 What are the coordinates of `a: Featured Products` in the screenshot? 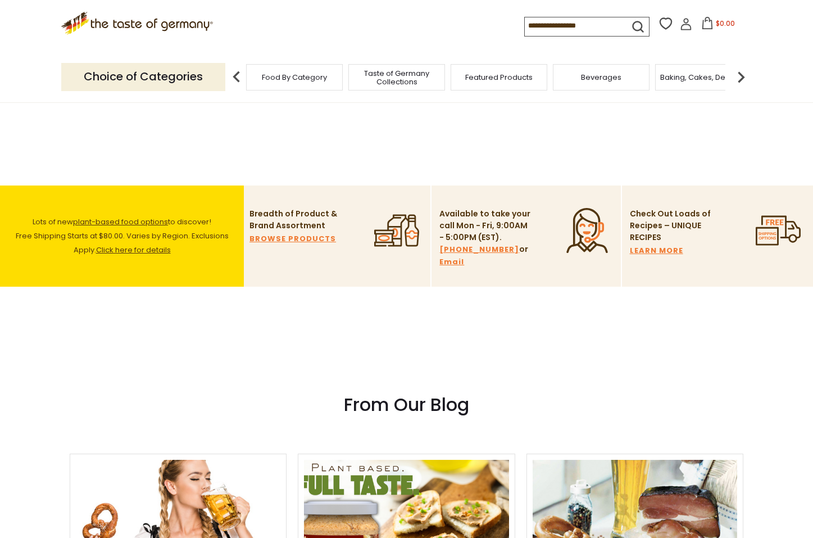 It's located at (499, 77).